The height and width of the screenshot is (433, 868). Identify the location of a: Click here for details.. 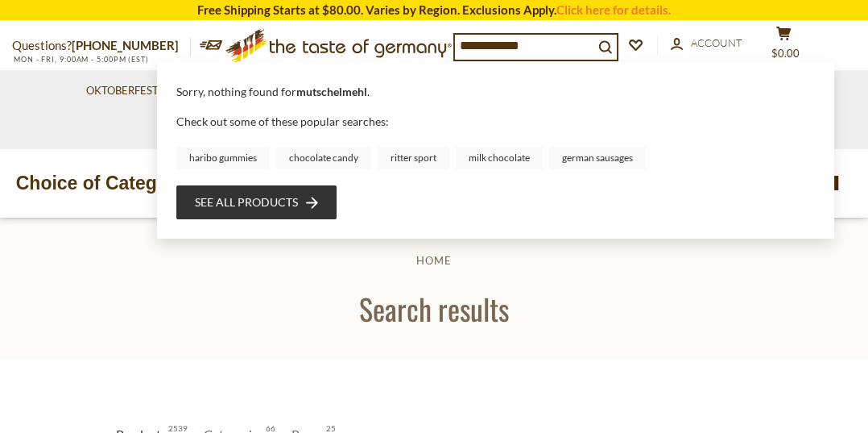
(614, 10).